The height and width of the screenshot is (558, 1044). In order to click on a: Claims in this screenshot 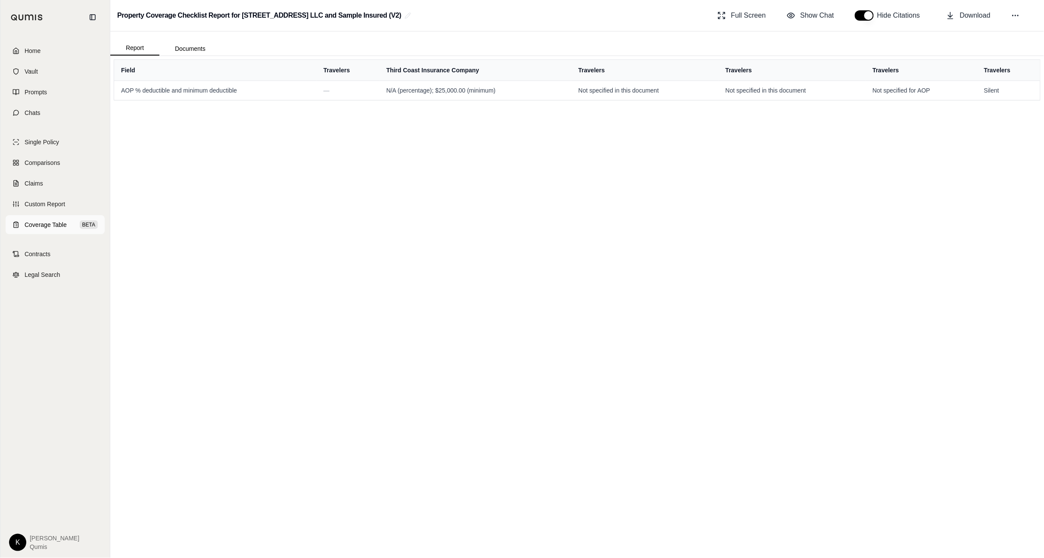, I will do `click(55, 184)`.